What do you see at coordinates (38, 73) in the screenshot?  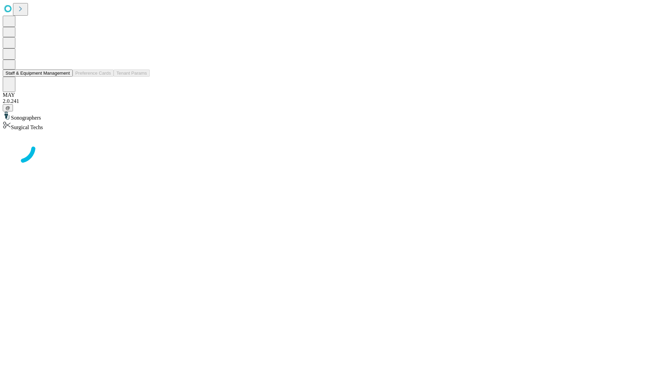 I see `button: Staff & Equipment Management` at bounding box center [38, 73].